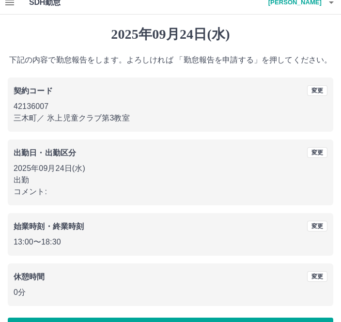 This screenshot has width=341, height=322. Describe the element at coordinates (33, 90) in the screenshot. I see `b: 契約コード` at that location.